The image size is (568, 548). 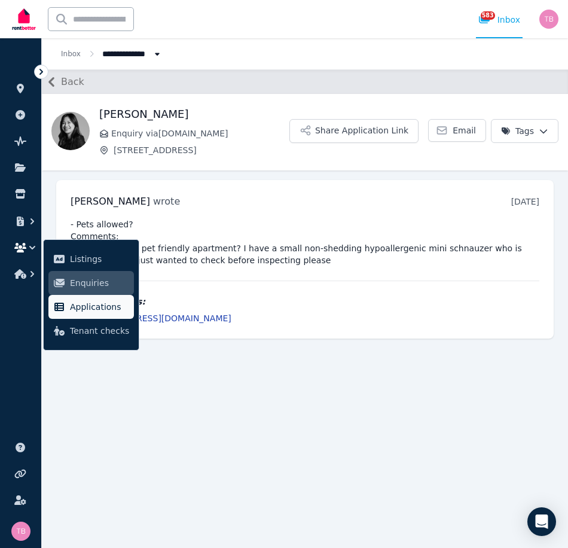 I want to click on button: Tags, so click(x=524, y=131).